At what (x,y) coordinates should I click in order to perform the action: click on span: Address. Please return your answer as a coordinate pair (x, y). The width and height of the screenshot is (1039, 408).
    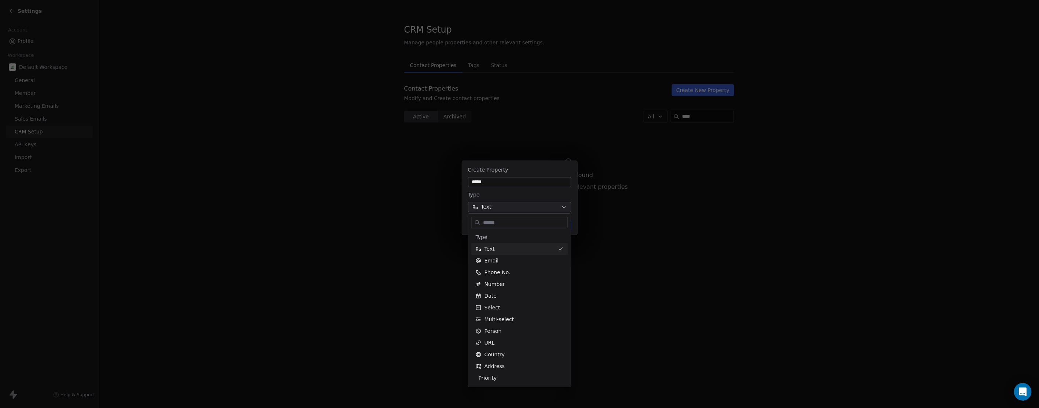
    Looking at the image, I should click on (495, 366).